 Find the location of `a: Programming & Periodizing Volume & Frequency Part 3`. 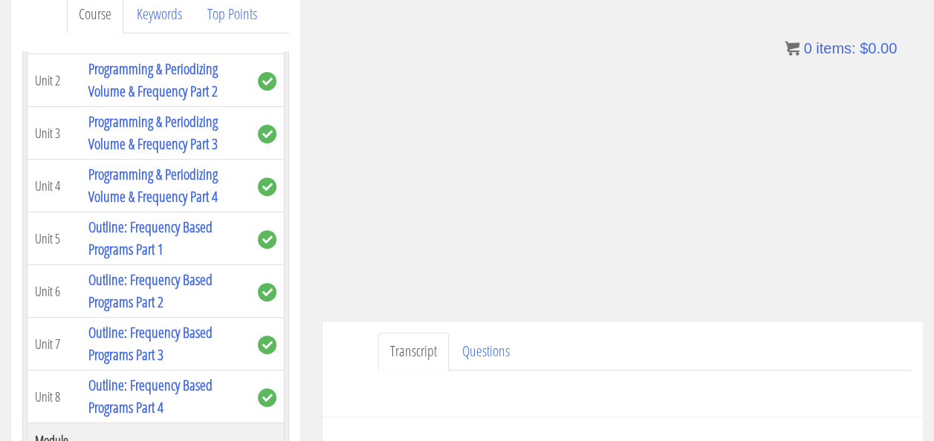

a: Programming & Periodizing Volume & Frequency Part 3 is located at coordinates (153, 132).